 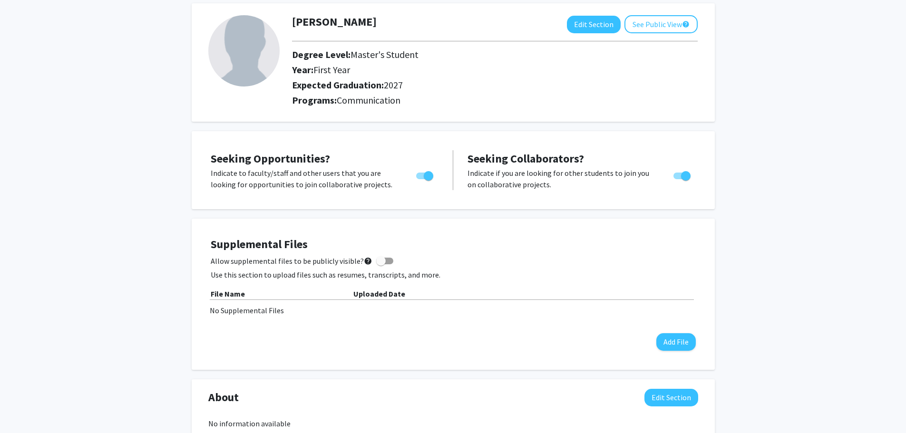 What do you see at coordinates (453, 311) in the screenshot?
I see `div: No Supplemental Files` at bounding box center [453, 311].